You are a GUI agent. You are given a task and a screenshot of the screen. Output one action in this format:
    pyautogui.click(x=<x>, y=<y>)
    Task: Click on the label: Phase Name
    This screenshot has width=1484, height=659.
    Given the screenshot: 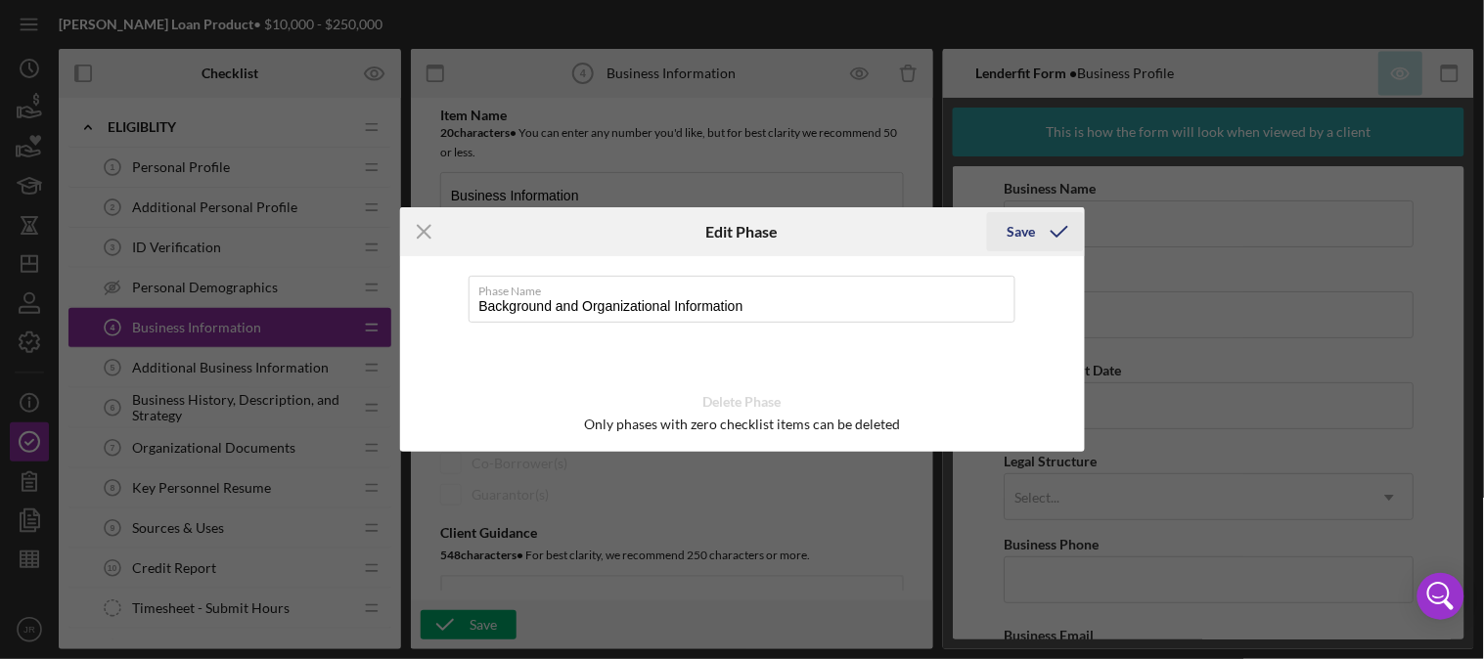 What is the action you would take?
    pyautogui.click(x=747, y=288)
    